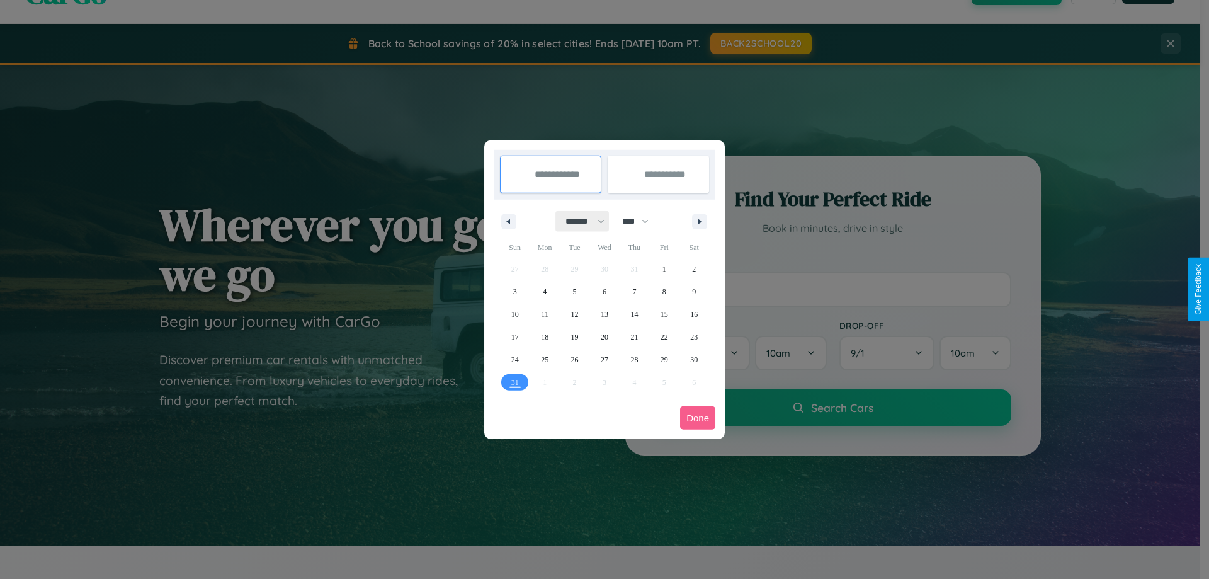  Describe the element at coordinates (634, 360) in the screenshot. I see `span: 28` at that location.